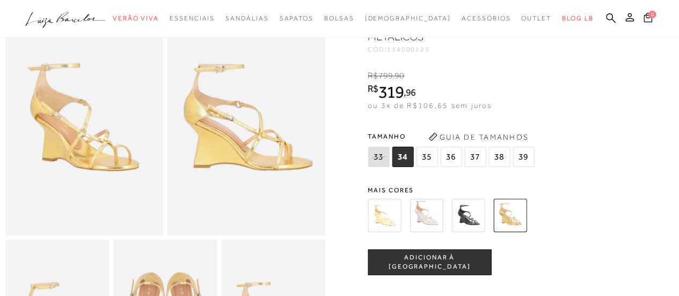 This screenshot has height=296, width=679. Describe the element at coordinates (468, 215) in the screenshot. I see `img: SANDÁLIA ANABELA EM COURO PRETO MINIMALISTA COM AROS METÁLICOS` at that location.